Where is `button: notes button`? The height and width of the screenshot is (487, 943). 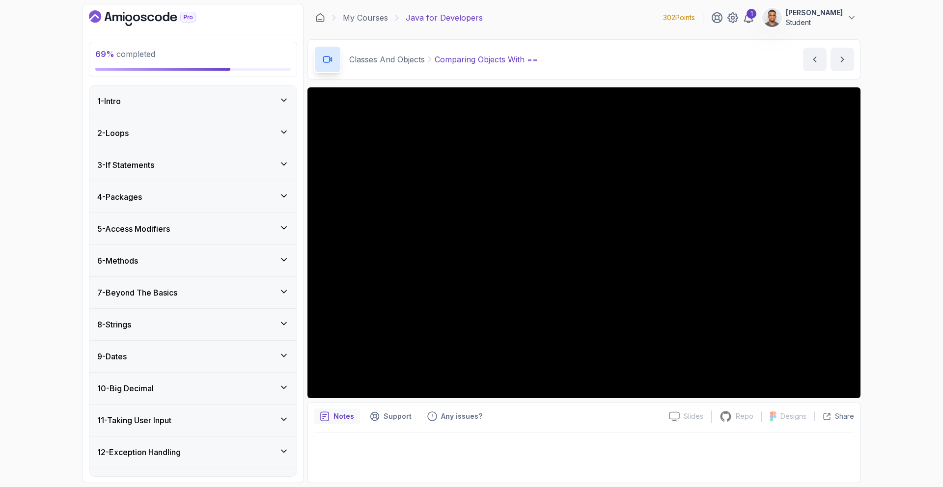 button: notes button is located at coordinates (337, 417).